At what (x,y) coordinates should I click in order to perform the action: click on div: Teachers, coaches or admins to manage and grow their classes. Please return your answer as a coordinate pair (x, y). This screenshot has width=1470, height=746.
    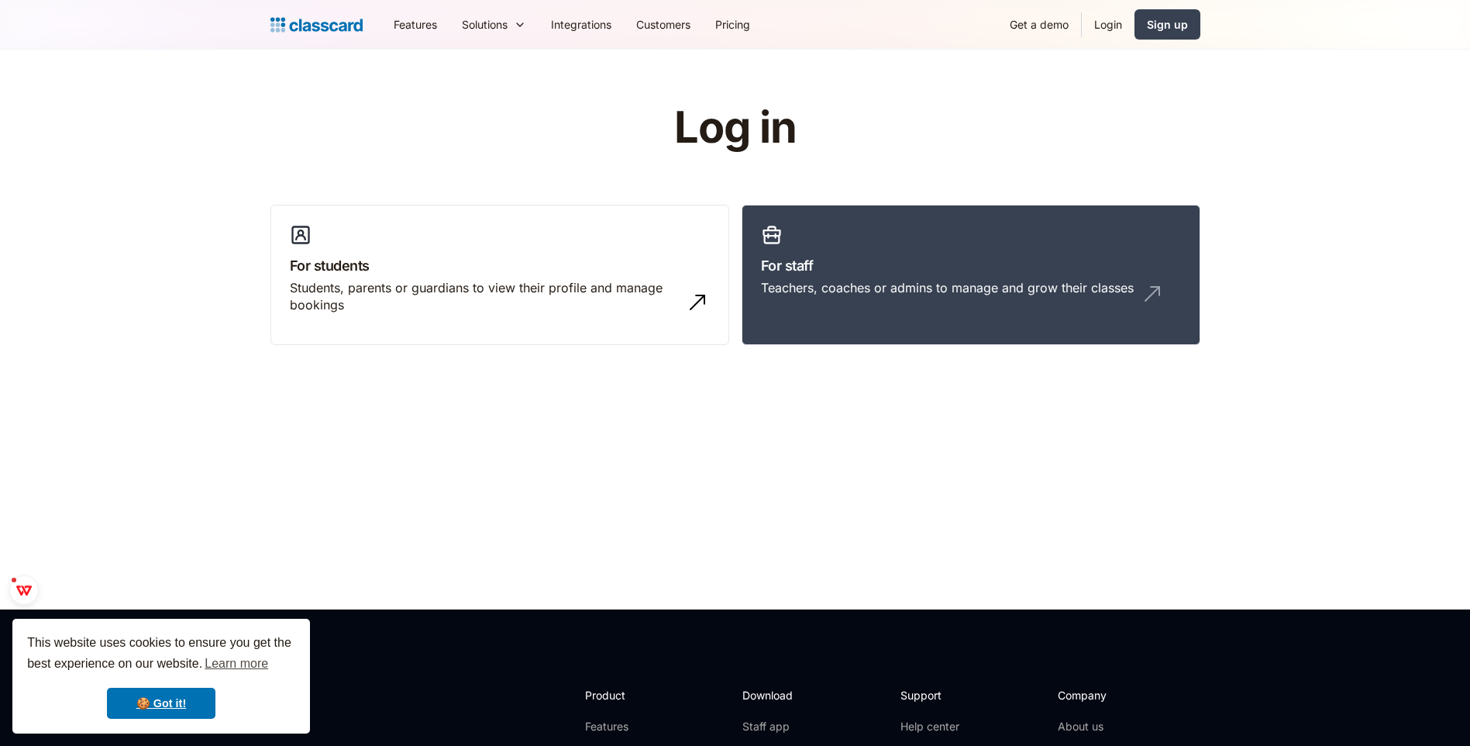
    Looking at the image, I should click on (947, 288).